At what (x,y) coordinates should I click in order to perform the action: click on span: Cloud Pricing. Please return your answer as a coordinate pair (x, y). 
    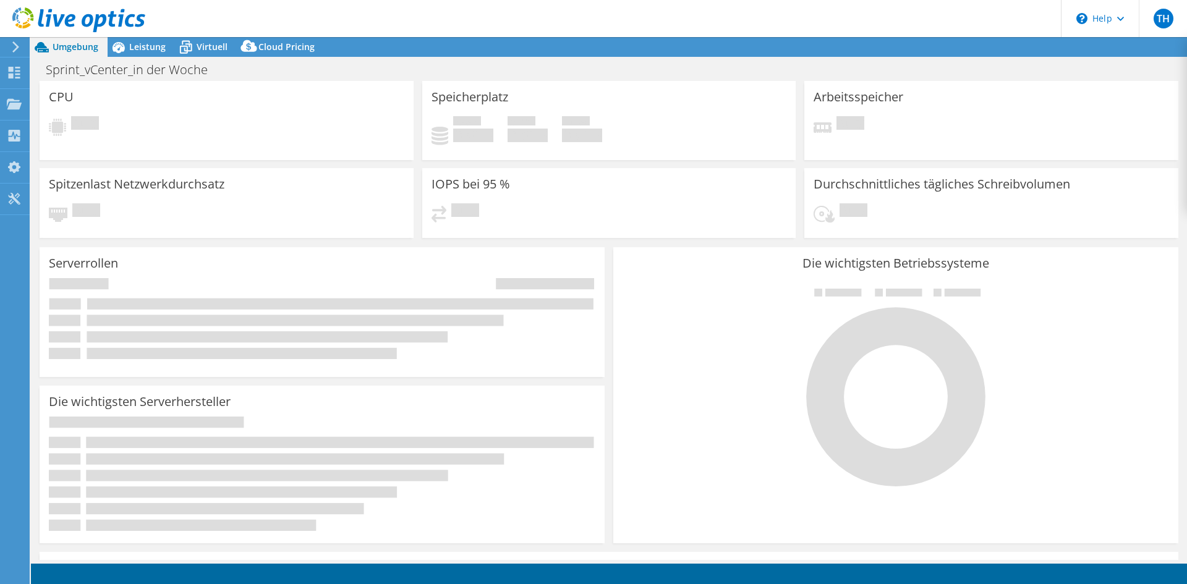
    Looking at the image, I should click on (286, 46).